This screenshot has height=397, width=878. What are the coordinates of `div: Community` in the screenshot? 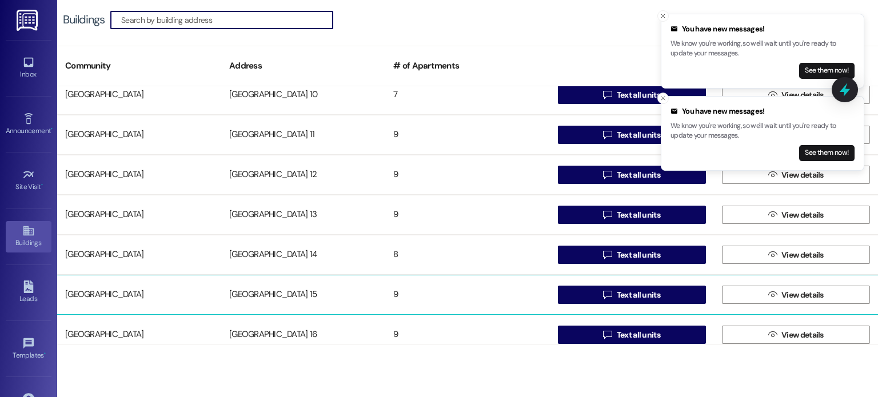 It's located at (139, 66).